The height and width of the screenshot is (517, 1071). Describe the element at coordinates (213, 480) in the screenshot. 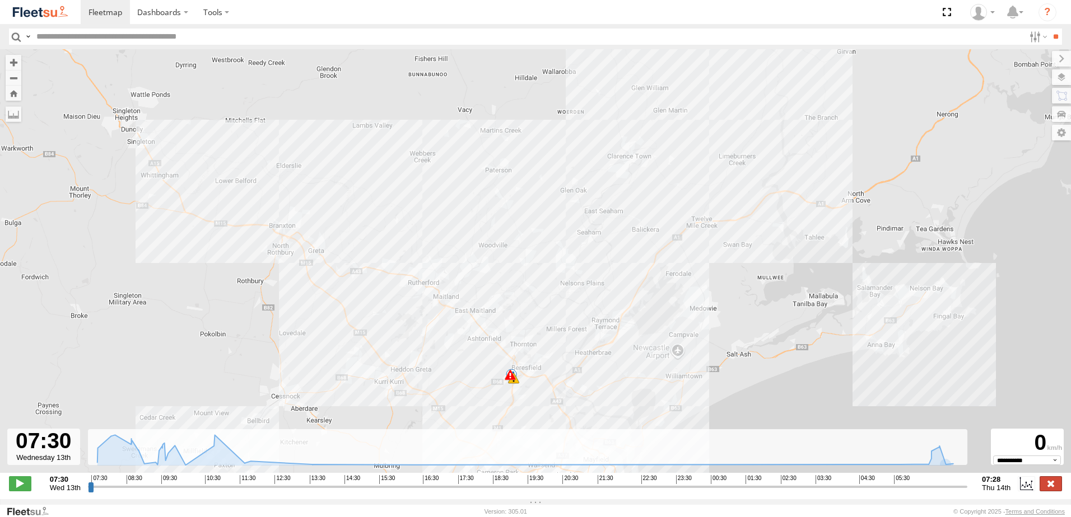

I see `span: 10:30` at that location.